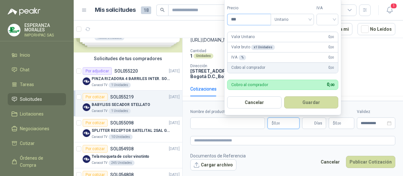 The image size is (403, 176). What do you see at coordinates (283, 123) in the screenshot?
I see `p: $0,00` at bounding box center [283, 123].